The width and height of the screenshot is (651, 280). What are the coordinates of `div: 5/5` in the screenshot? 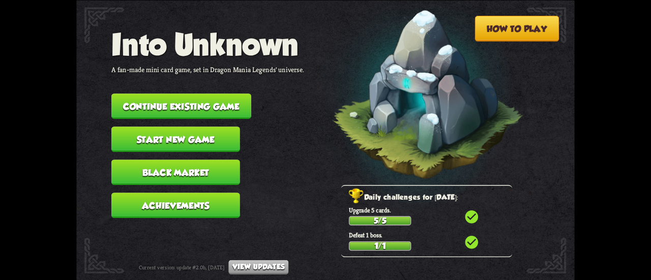 It's located at (379, 220).